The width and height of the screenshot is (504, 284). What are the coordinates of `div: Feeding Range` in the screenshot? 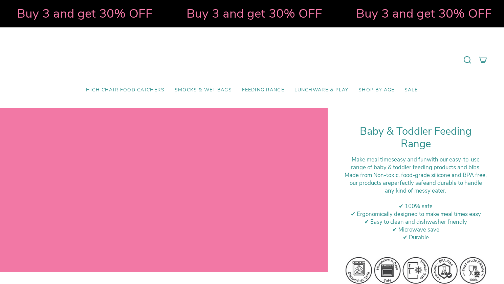 It's located at (263, 90).